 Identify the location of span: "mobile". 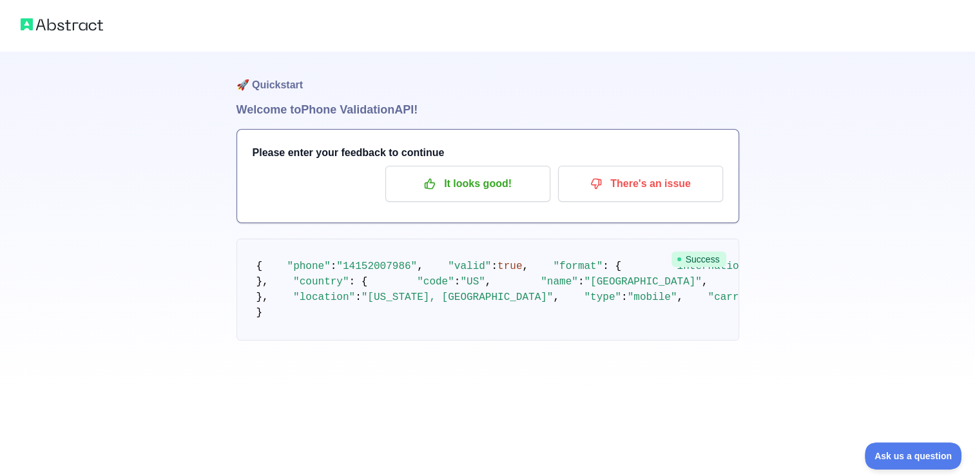
(652, 297).